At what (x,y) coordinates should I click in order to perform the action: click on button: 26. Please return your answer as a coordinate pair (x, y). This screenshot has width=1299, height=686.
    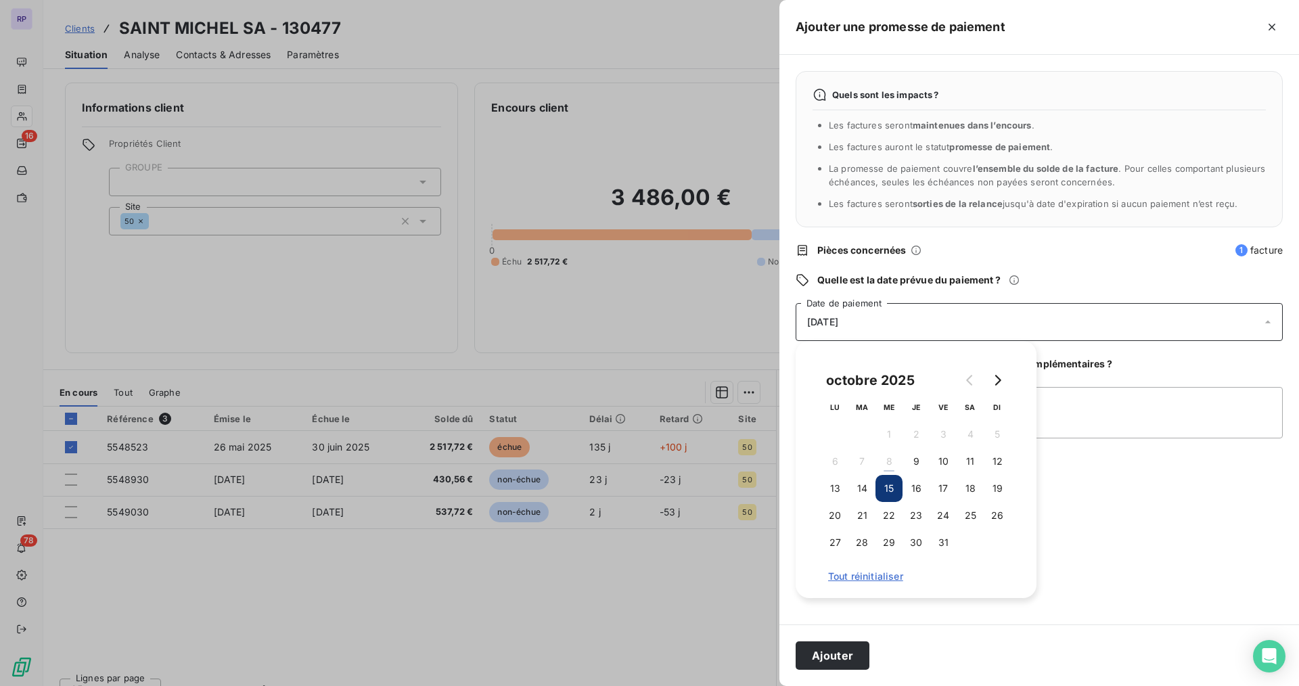
    Looking at the image, I should click on (997, 515).